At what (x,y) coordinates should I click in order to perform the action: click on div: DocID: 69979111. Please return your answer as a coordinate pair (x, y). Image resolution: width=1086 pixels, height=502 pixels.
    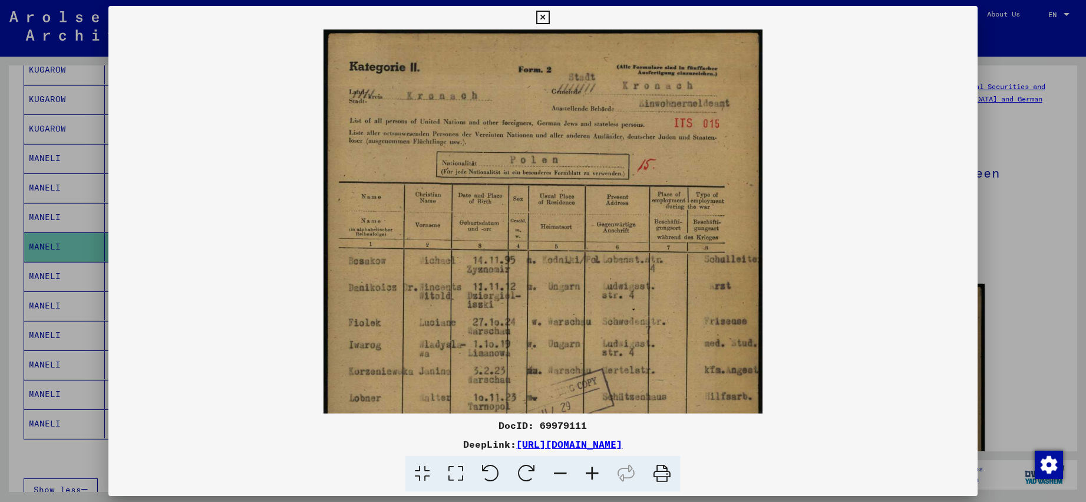
    Looking at the image, I should click on (543, 425).